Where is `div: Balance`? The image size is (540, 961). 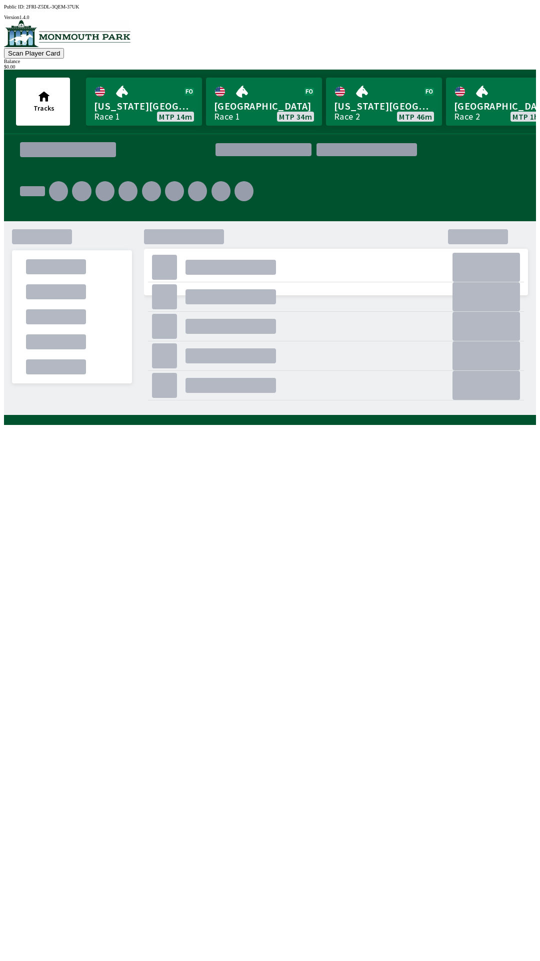 div: Balance is located at coordinates (270, 61).